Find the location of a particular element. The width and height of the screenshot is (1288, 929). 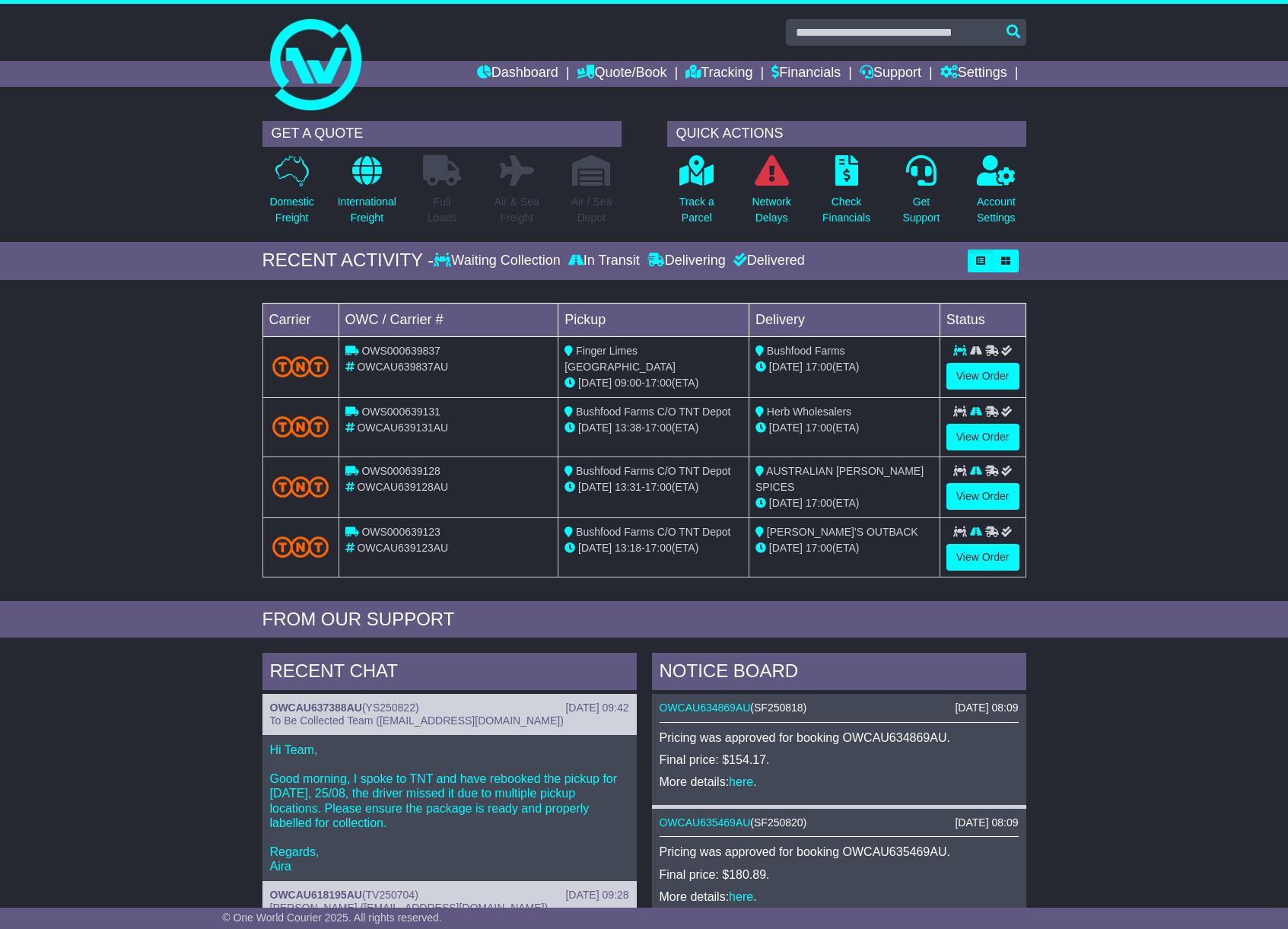

div: In Transit is located at coordinates (604, 260).